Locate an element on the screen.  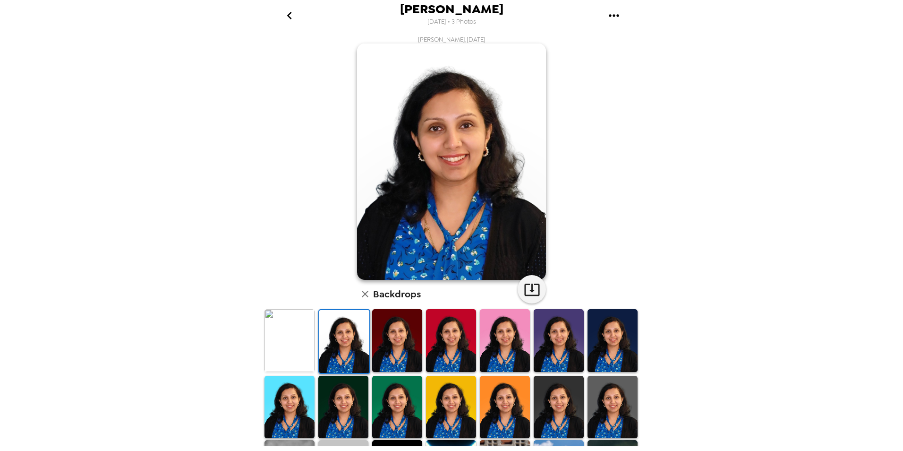
h6: Backdrops is located at coordinates (397, 294).